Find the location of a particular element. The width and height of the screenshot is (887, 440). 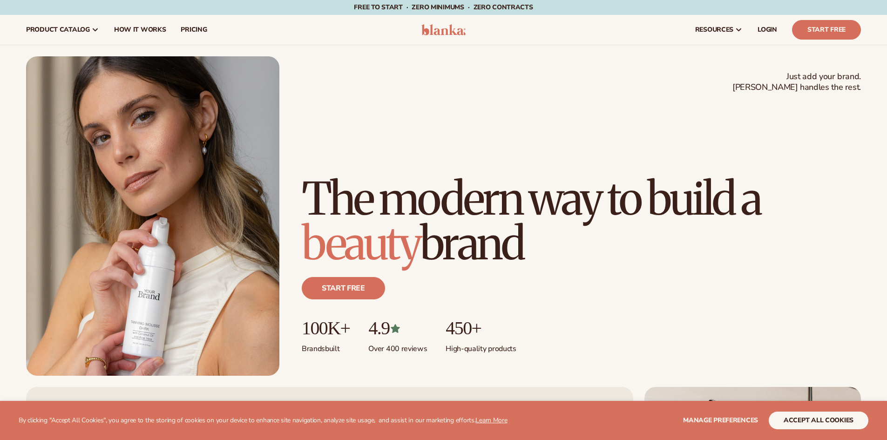

p: High-quality products is located at coordinates (481, 346).